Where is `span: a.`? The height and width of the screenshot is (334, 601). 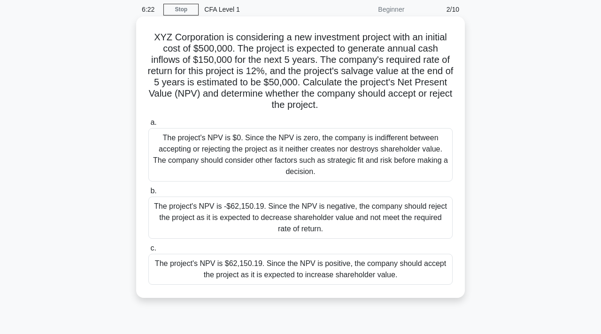 span: a. is located at coordinates (153, 122).